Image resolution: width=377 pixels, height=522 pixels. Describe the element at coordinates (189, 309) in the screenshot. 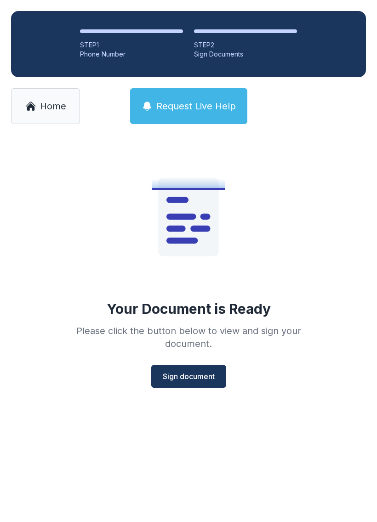

I see `div: Your Document is Ready` at that location.